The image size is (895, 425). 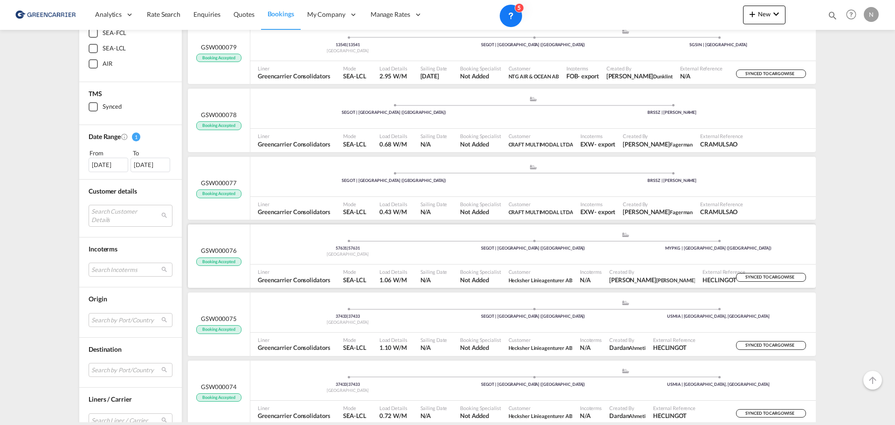 I want to click on md-icon: icon-chevron-down, so click(x=776, y=14).